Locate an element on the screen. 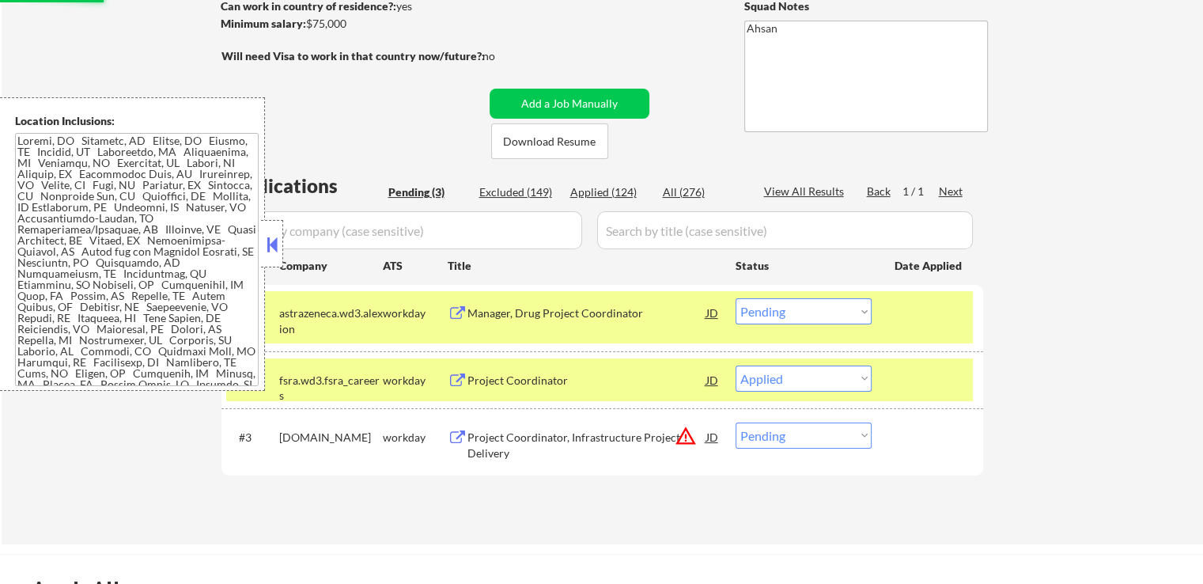 The width and height of the screenshot is (1203, 584). div: All (276) is located at coordinates (702, 192).